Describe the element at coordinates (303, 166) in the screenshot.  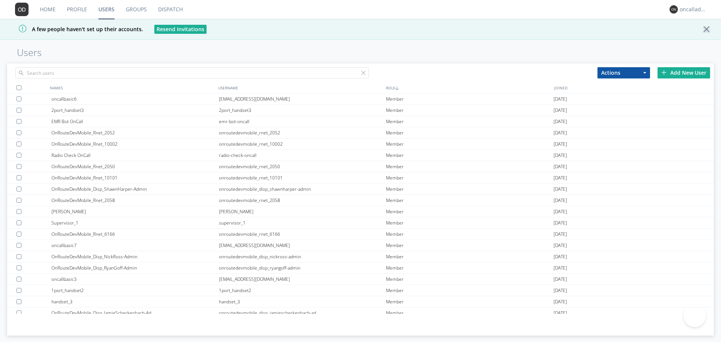
I see `div: onroutedevmobile_rnet_2050` at that location.